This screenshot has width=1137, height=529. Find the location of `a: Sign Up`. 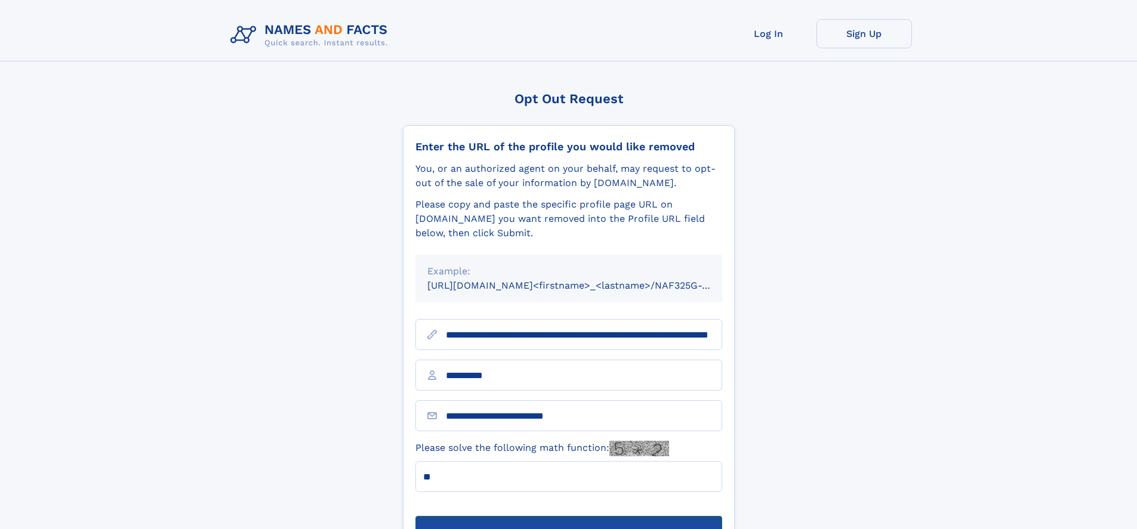

a: Sign Up is located at coordinates (864, 33).